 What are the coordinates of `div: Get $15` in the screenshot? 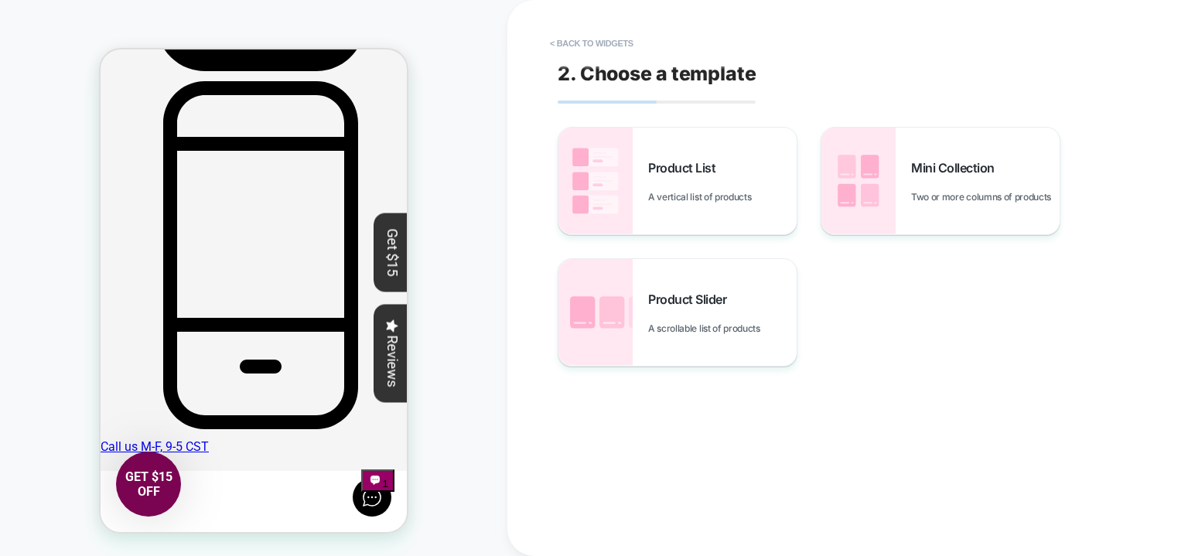 It's located at (289, 203).